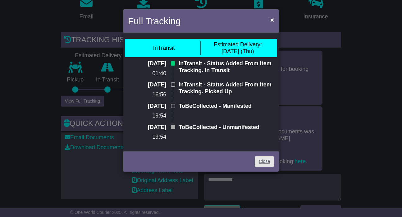 This screenshot has width=402, height=217. Describe the element at coordinates (147, 74) in the screenshot. I see `p: 01:40` at that location.